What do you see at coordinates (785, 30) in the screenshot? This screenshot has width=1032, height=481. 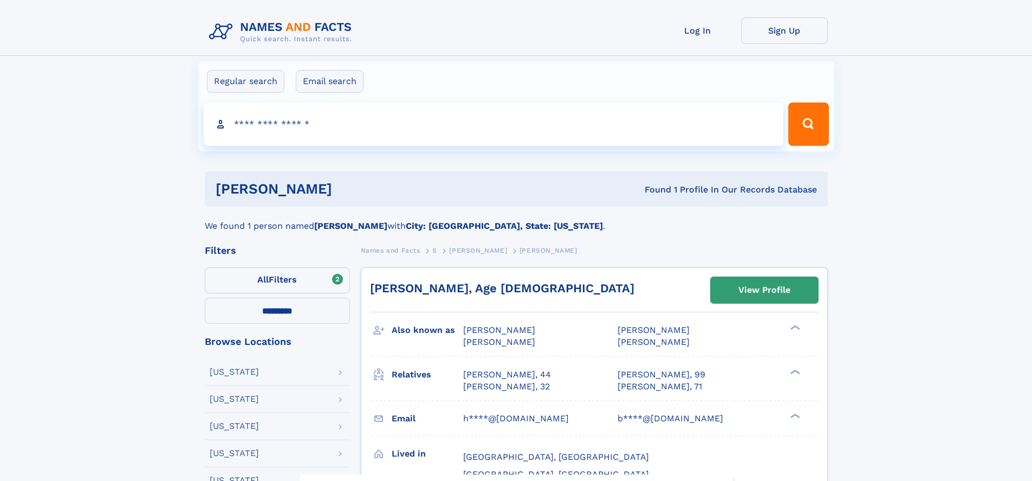 I see `a: Sign Up` at bounding box center [785, 30].